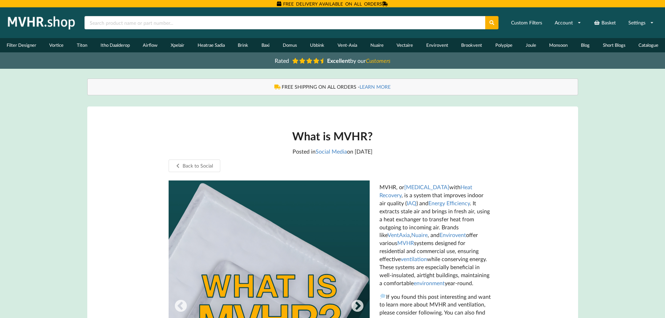  Describe the element at coordinates (568, 23) in the screenshot. I see `a: Account` at that location.